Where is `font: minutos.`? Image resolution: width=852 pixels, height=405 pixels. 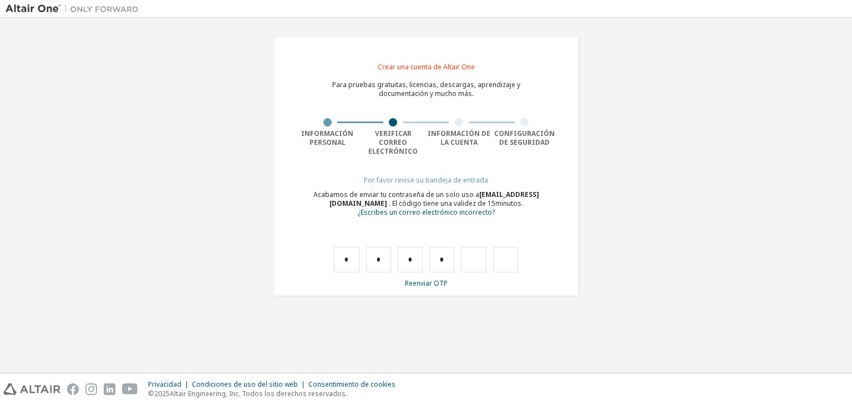
font: minutos. is located at coordinates (509, 203).